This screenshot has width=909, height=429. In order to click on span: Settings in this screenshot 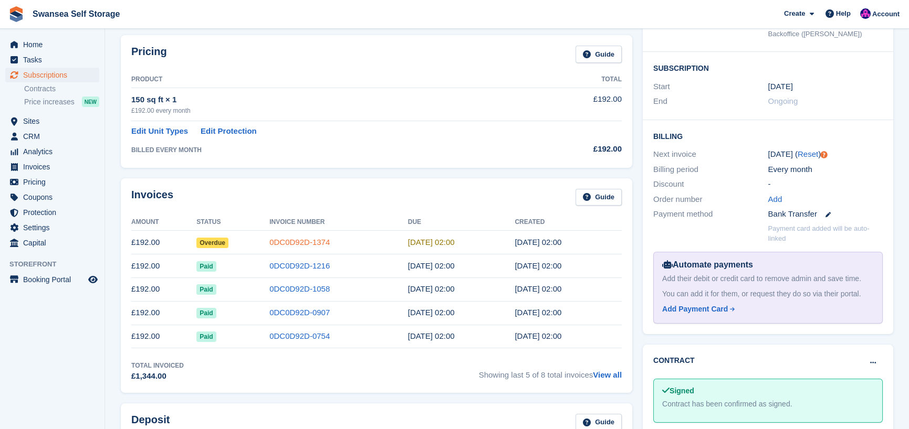, I will do `click(55, 228)`.